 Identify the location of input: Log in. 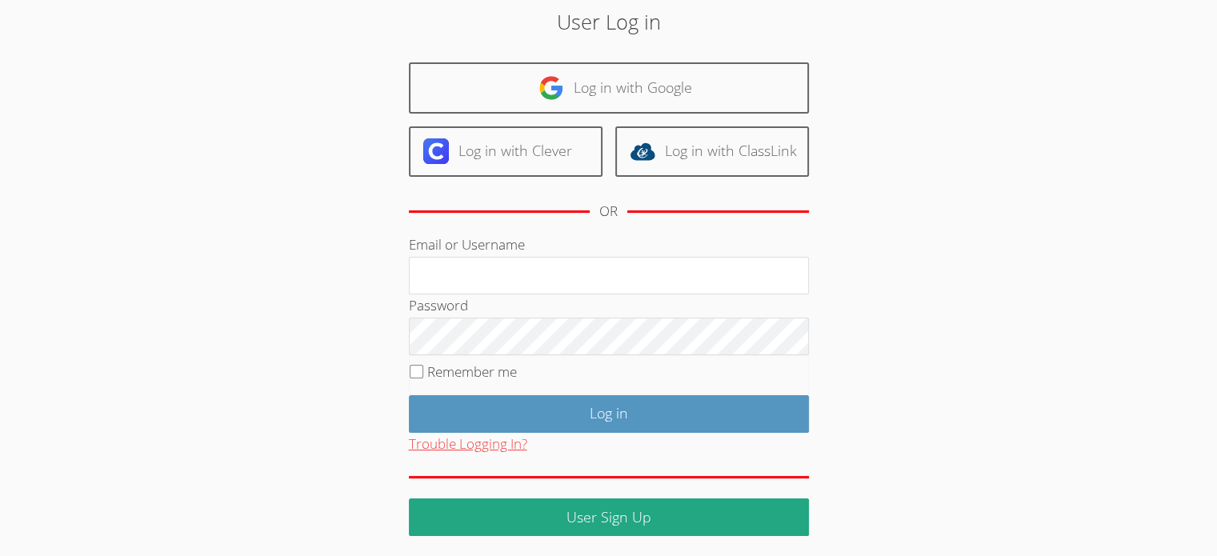
(609, 414).